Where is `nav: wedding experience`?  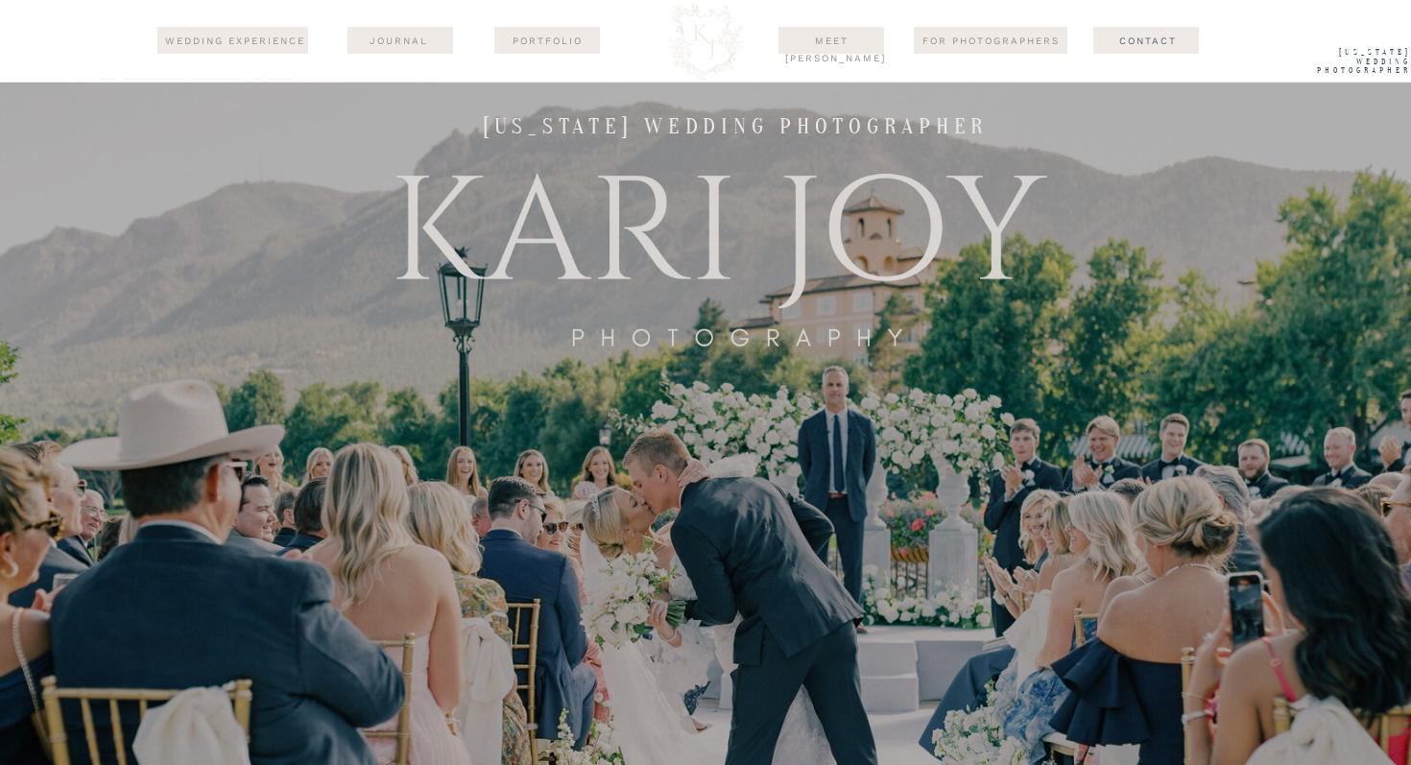
nav: wedding experience is located at coordinates (234, 41).